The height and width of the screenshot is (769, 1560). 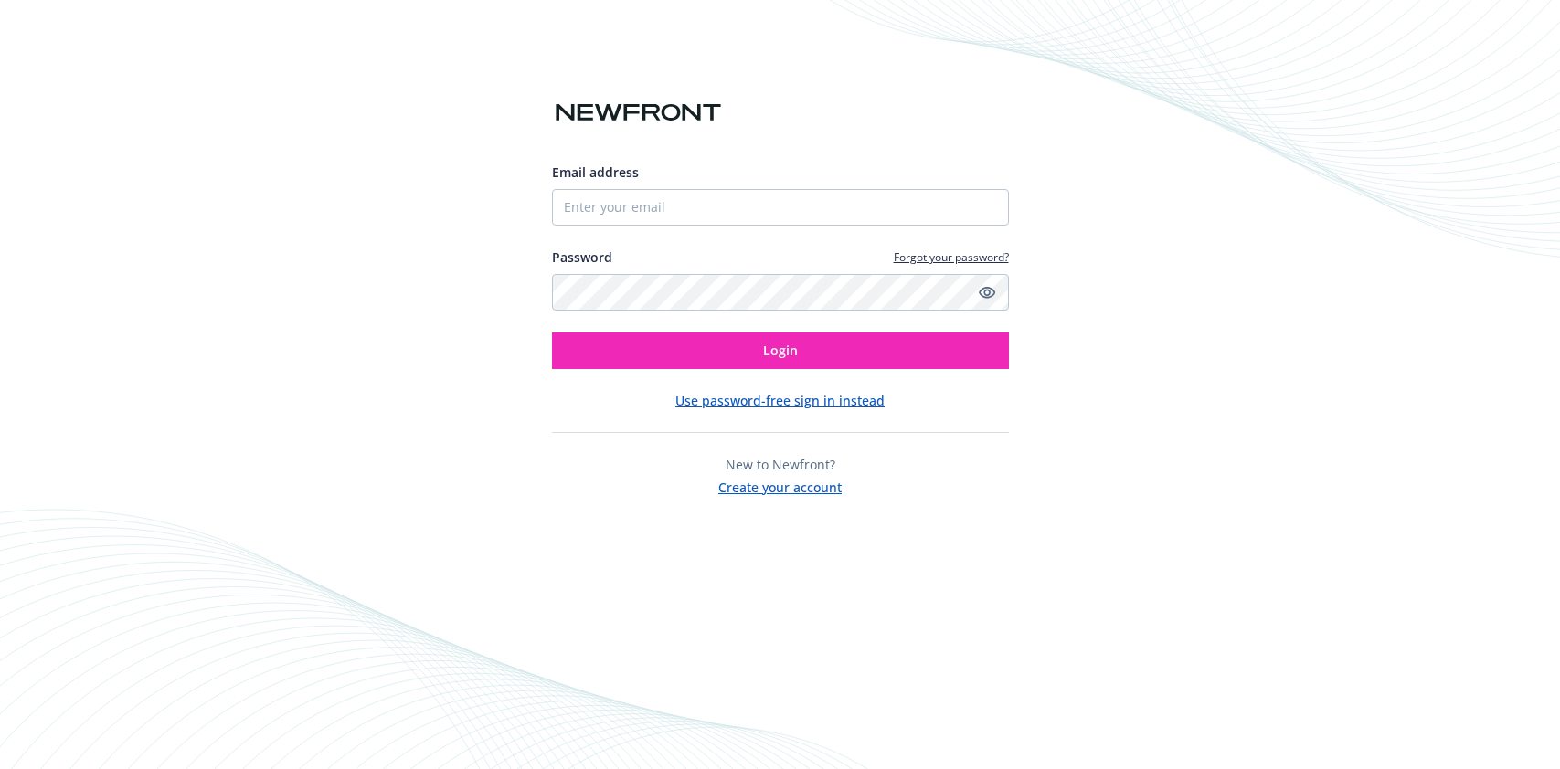 What do you see at coordinates (780, 351) in the screenshot?
I see `button: Login` at bounding box center [780, 351].